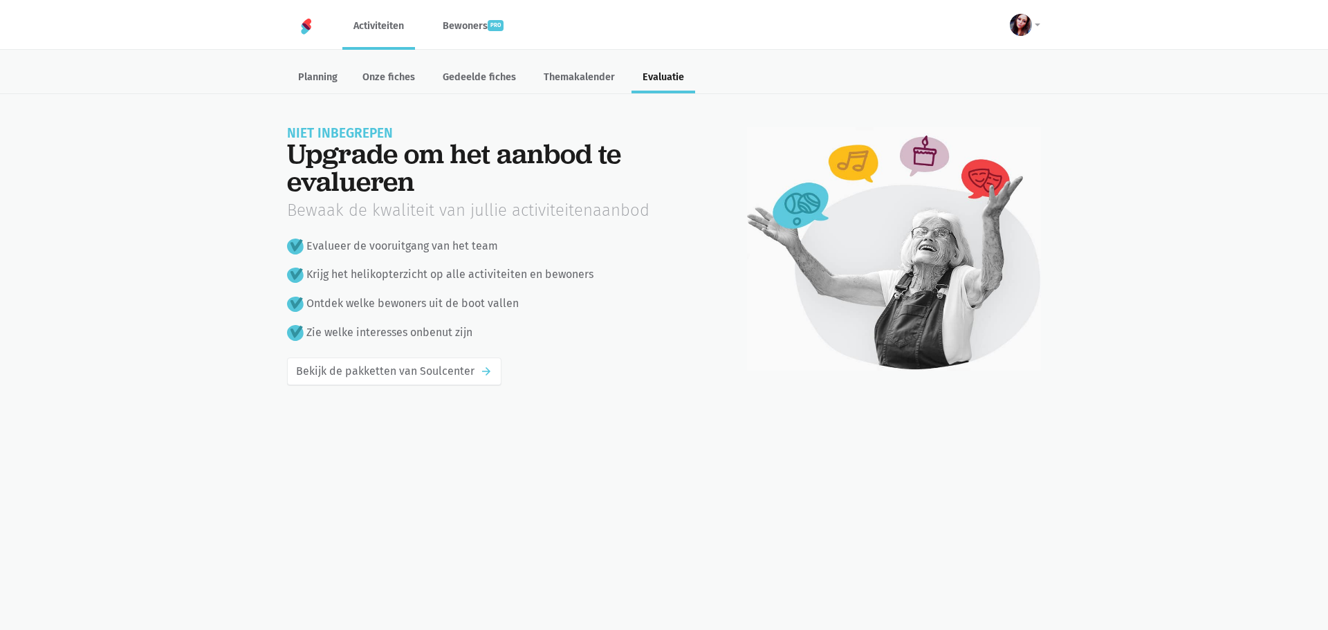  Describe the element at coordinates (499, 246) in the screenshot. I see `li: Evalueer de vooruitgang van het team` at that location.